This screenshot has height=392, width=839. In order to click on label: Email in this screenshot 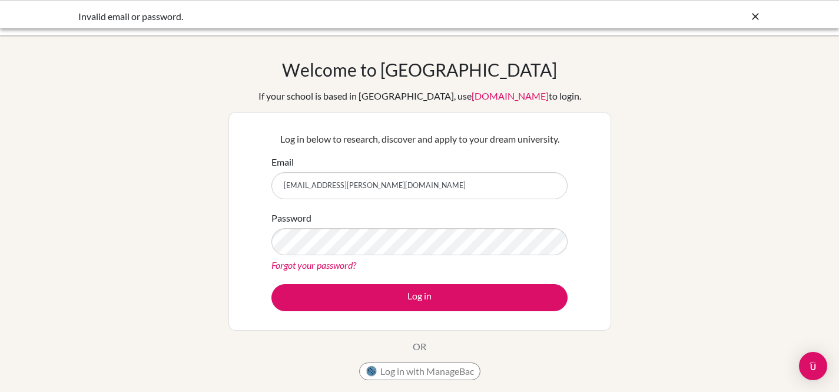, I will do `click(283, 162)`.